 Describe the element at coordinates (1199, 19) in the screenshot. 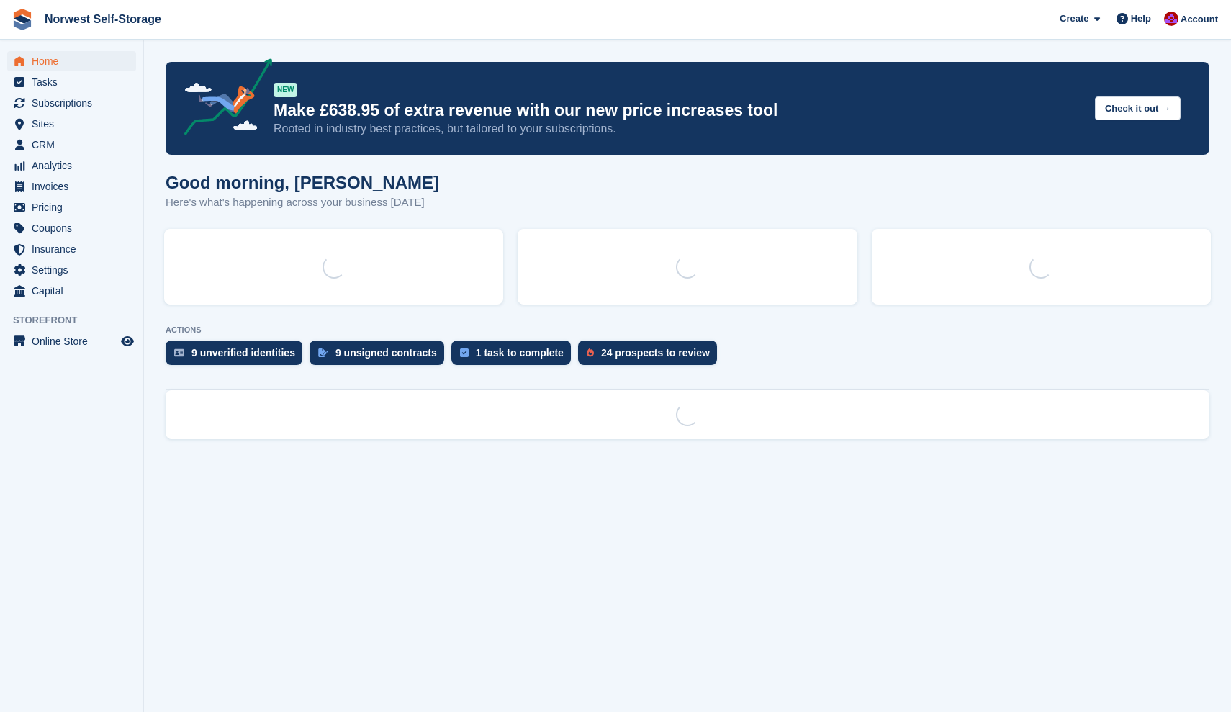

I see `span: Account` at that location.